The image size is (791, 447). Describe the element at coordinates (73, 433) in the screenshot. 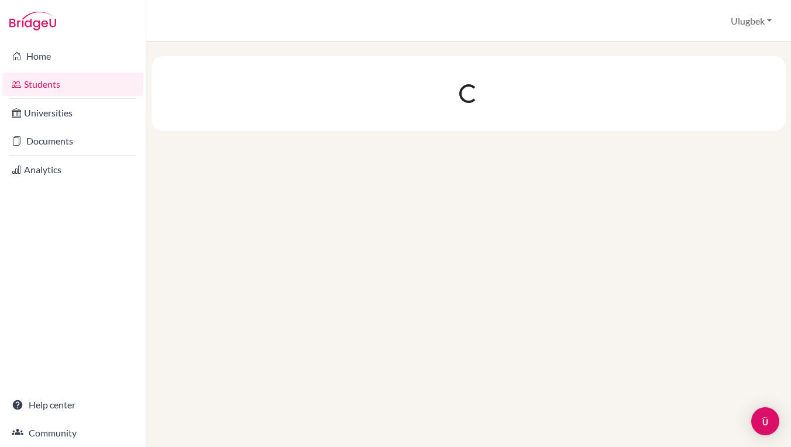

I see `a: Community` at that location.